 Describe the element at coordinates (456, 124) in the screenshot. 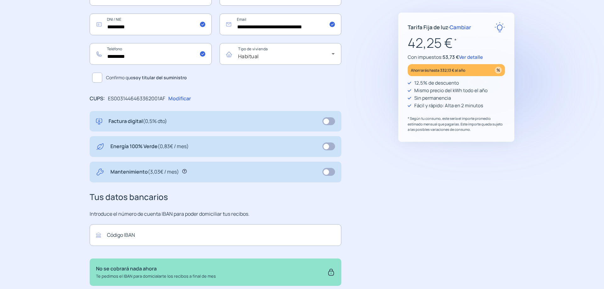

I see `p: * Según tu consumo, este sería el importe promedio estimado mensual que pagarías. Este importe qu...` at that location.